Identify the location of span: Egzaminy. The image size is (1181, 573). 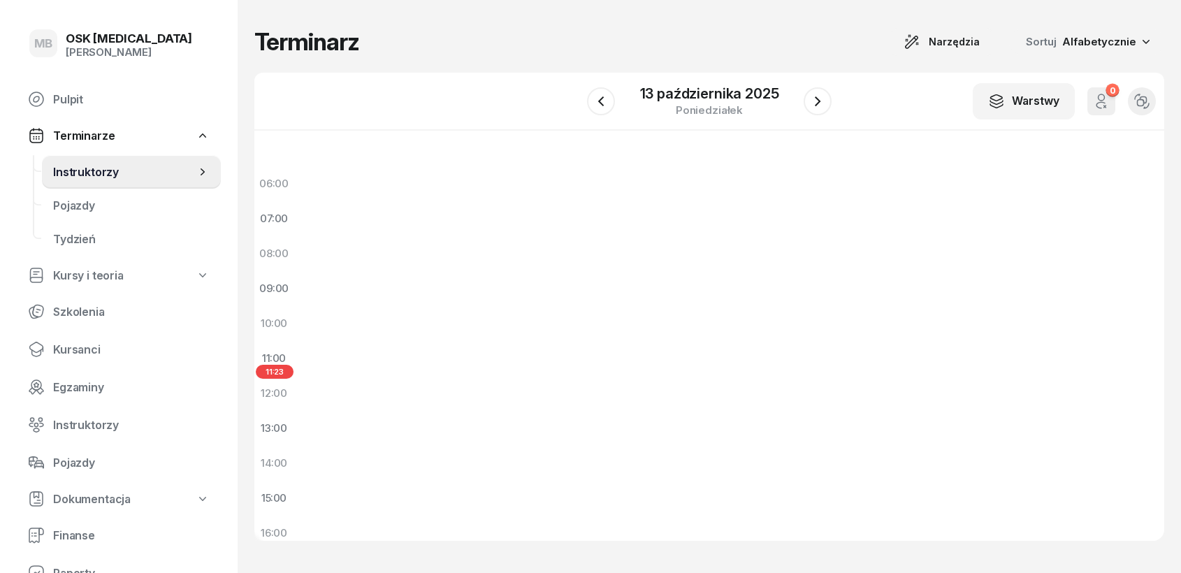
(131, 387).